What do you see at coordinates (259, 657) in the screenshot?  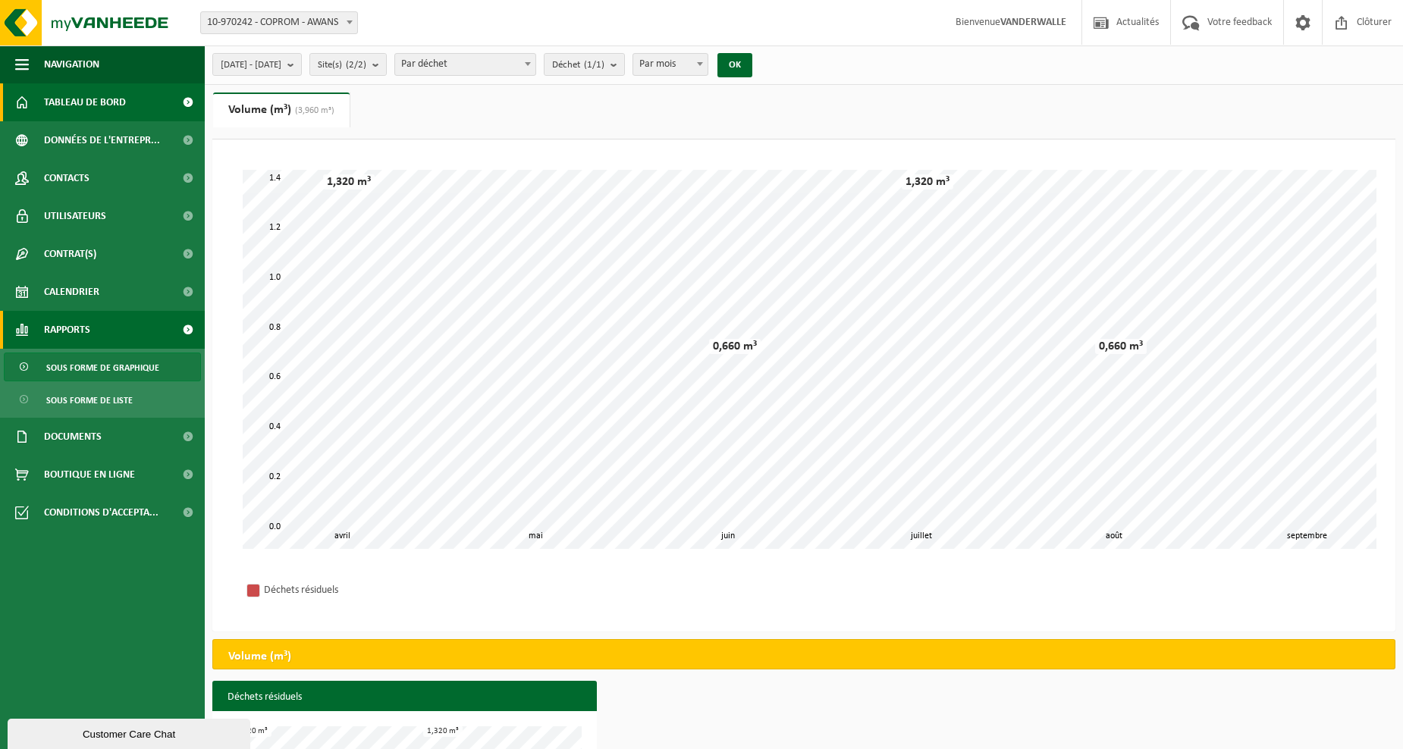 I see `h2: Volume (m³)` at bounding box center [259, 657].